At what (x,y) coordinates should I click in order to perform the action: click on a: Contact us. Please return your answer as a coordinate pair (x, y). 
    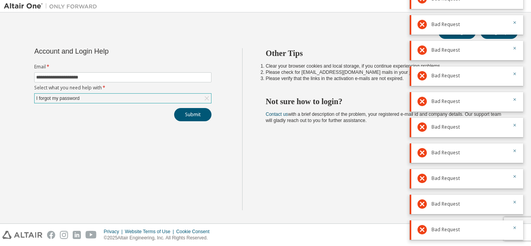
    Looking at the image, I should click on (277, 114).